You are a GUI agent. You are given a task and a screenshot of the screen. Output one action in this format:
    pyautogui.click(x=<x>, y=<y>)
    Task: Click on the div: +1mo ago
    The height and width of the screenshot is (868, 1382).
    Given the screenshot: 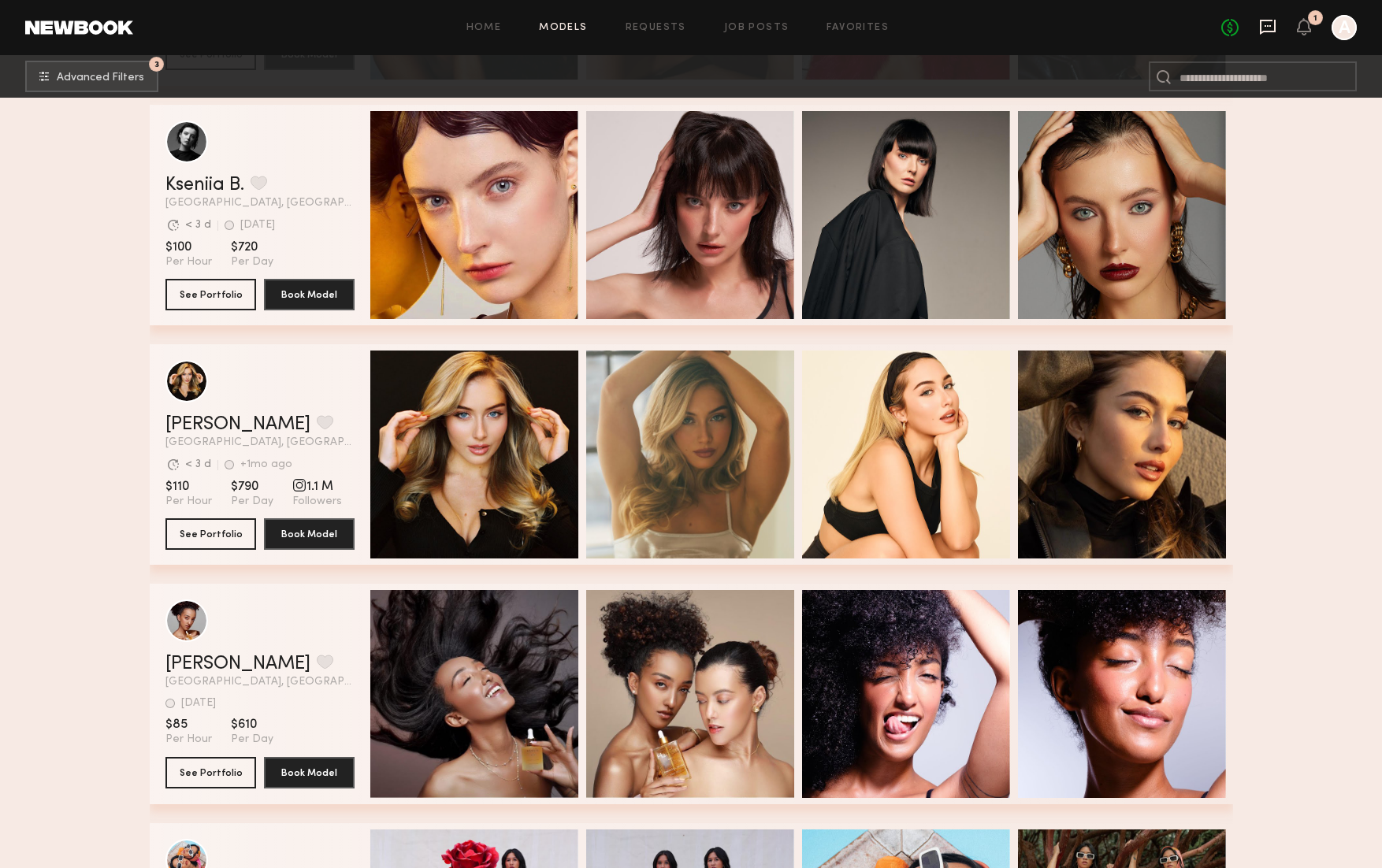 What is the action you would take?
    pyautogui.click(x=266, y=465)
    